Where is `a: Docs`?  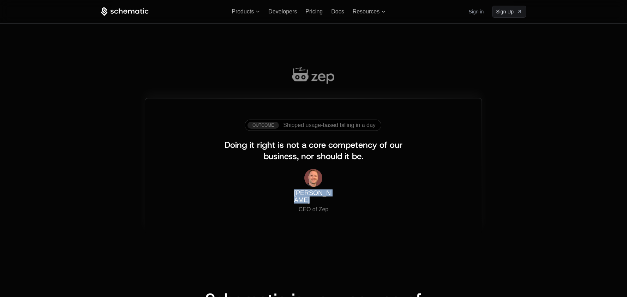
a: Docs is located at coordinates (338, 11).